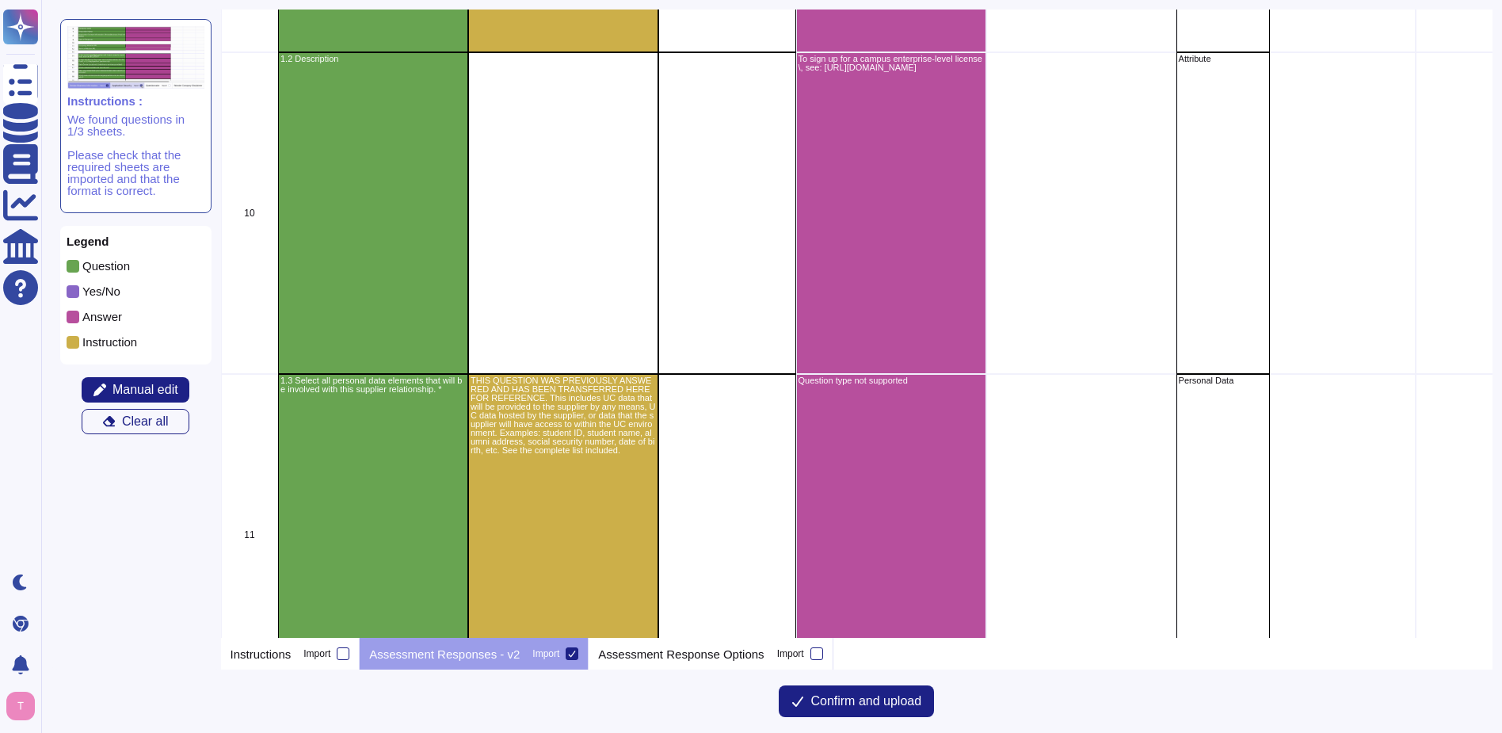 Image resolution: width=1502 pixels, height=733 pixels. Describe the element at coordinates (135, 390) in the screenshot. I see `button: Manual edit` at that location.